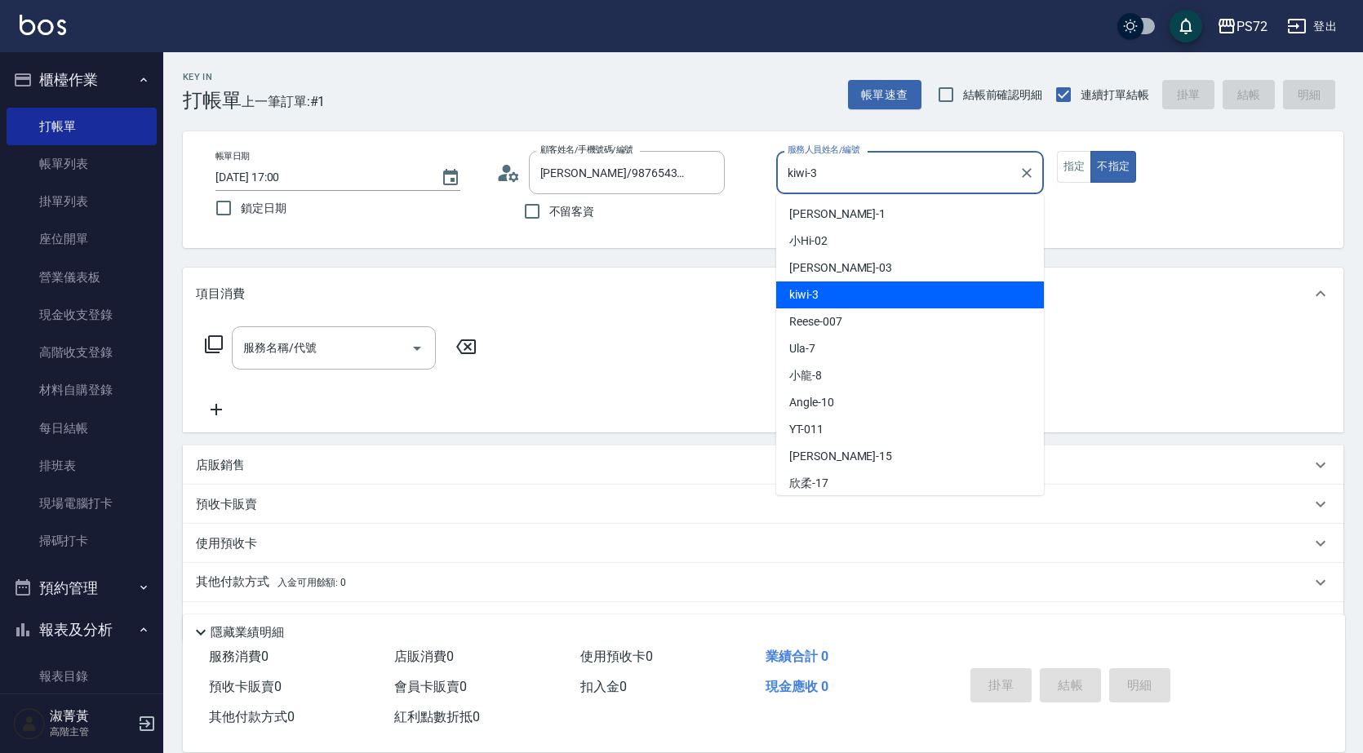 The height and width of the screenshot is (753, 1363). I want to click on div: 項目消費, so click(763, 294).